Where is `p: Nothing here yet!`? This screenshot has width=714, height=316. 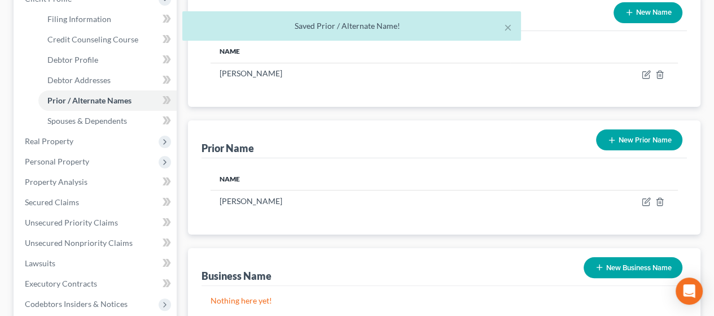
p: Nothing here yet! is located at coordinates (444, 300).